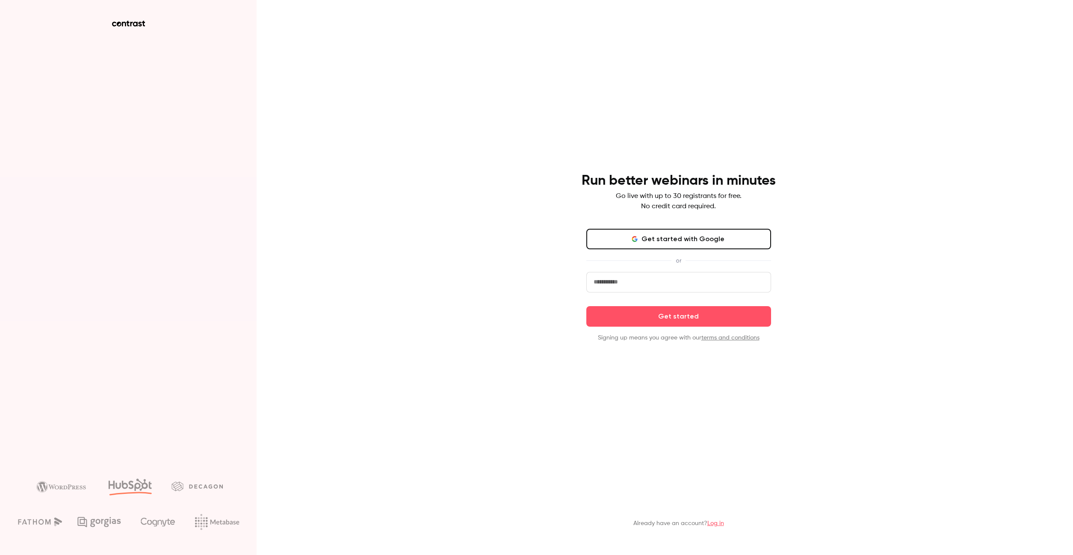 The width and height of the screenshot is (1073, 555). What do you see at coordinates (678, 316) in the screenshot?
I see `button: Get started` at bounding box center [678, 316].